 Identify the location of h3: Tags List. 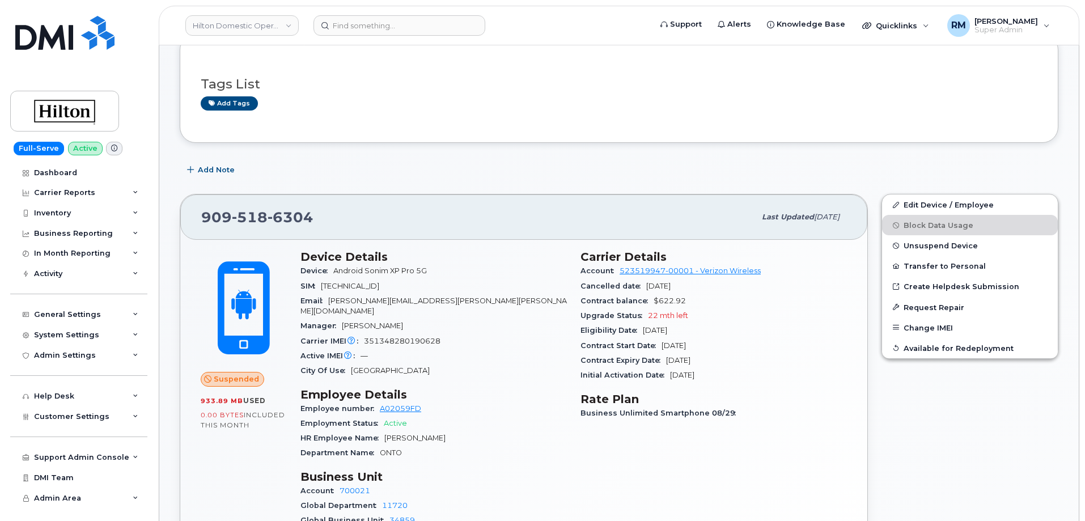
(619, 84).